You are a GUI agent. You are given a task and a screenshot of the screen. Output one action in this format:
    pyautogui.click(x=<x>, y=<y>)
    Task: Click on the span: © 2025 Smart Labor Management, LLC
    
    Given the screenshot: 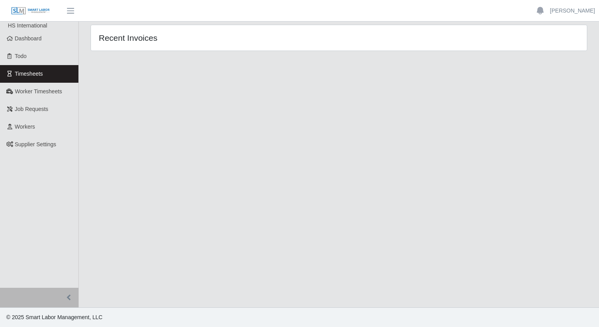 What is the action you would take?
    pyautogui.click(x=54, y=317)
    